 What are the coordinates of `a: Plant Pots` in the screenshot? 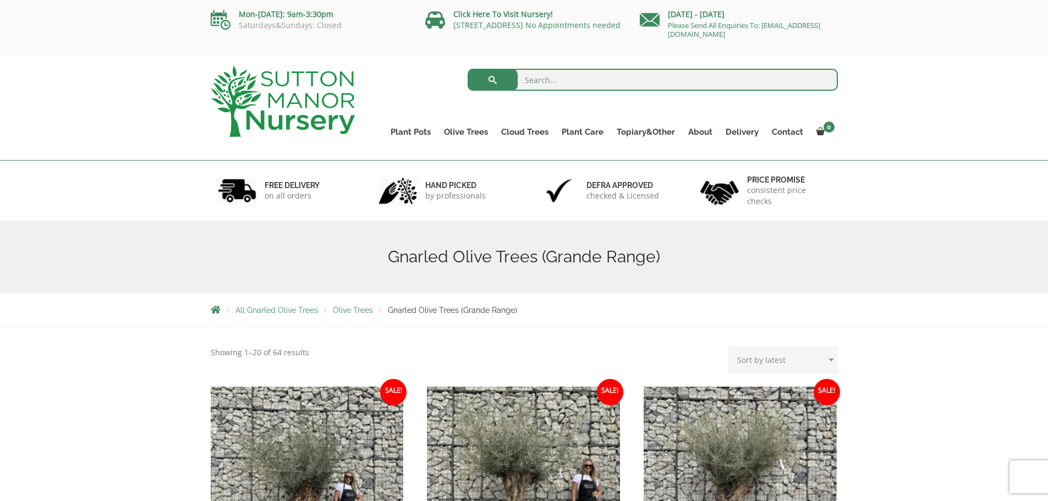 It's located at (410, 132).